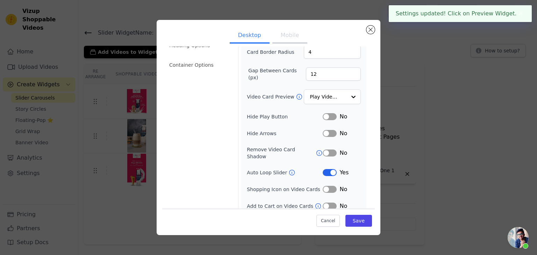  Describe the element at coordinates (359, 221) in the screenshot. I see `button: Save` at that location.